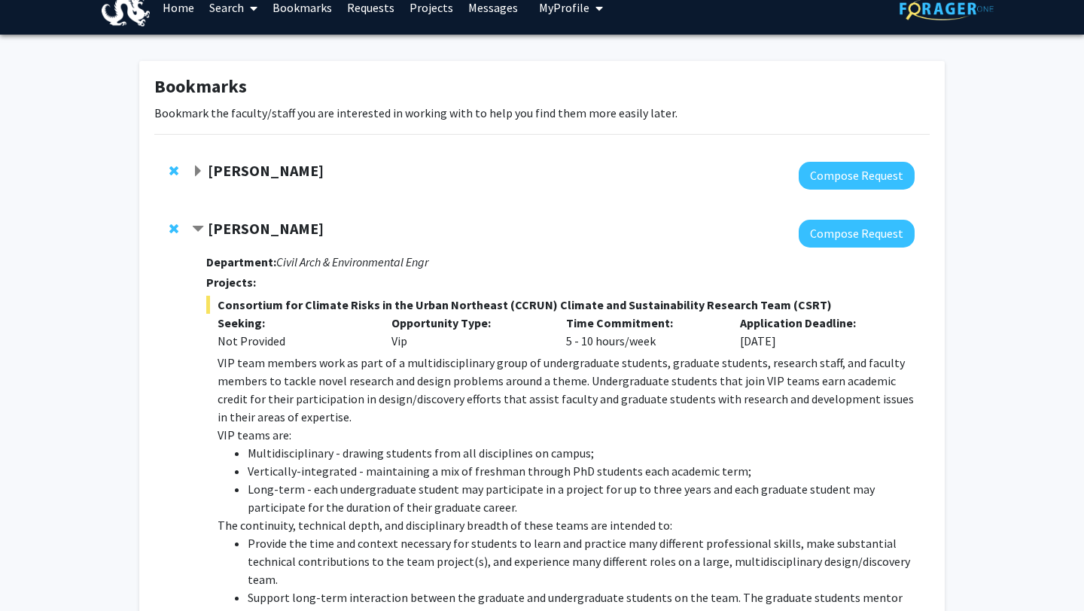 Image resolution: width=1084 pixels, height=611 pixels. What do you see at coordinates (566, 390) in the screenshot?
I see `p: VIP team members work as part of a multidisciplinary group of undergraduate students, graduate st...` at bounding box center [566, 390].